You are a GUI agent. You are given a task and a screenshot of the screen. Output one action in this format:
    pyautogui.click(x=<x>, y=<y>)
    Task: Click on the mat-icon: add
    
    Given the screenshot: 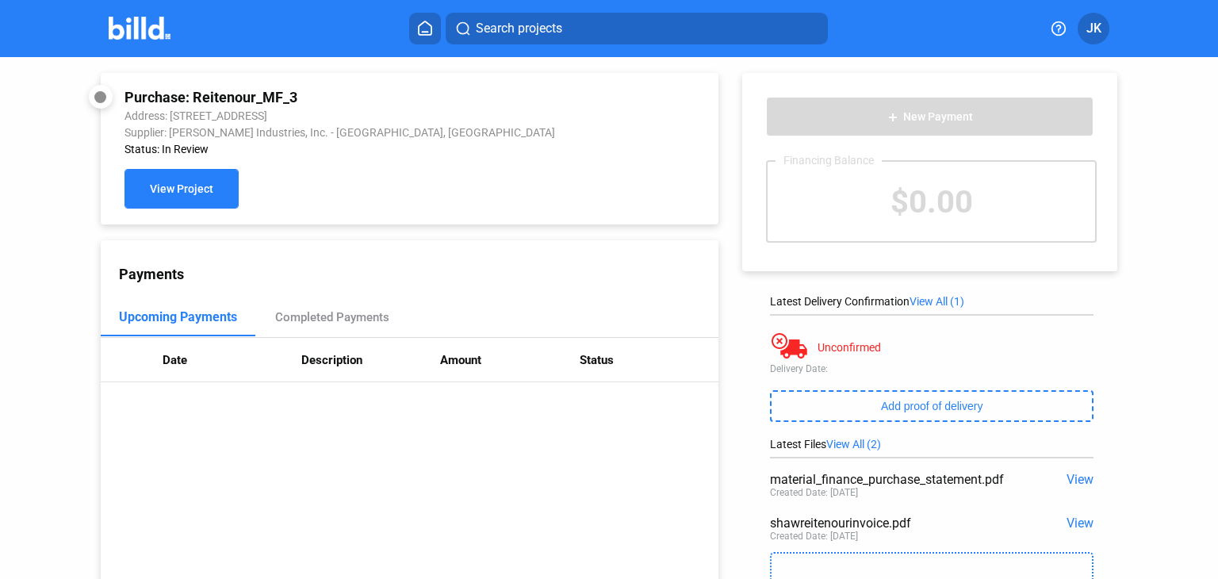 What is the action you would take?
    pyautogui.click(x=893, y=117)
    